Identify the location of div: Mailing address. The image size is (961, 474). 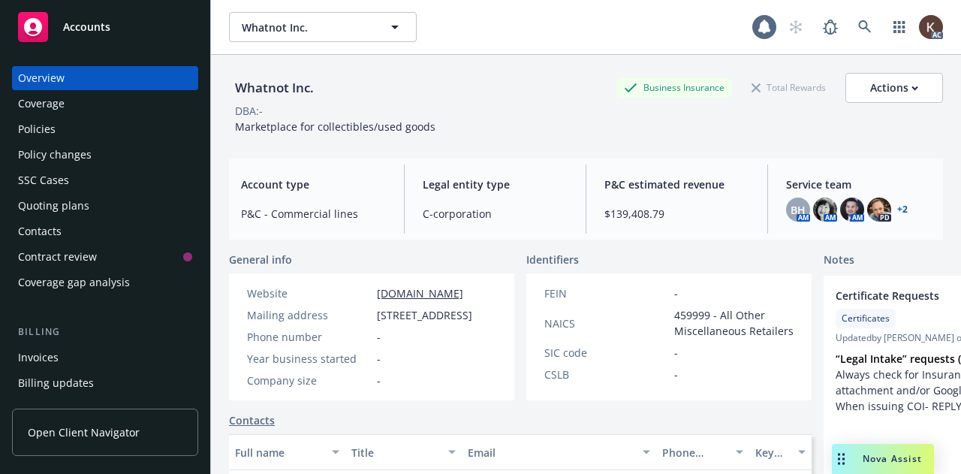
(309, 315).